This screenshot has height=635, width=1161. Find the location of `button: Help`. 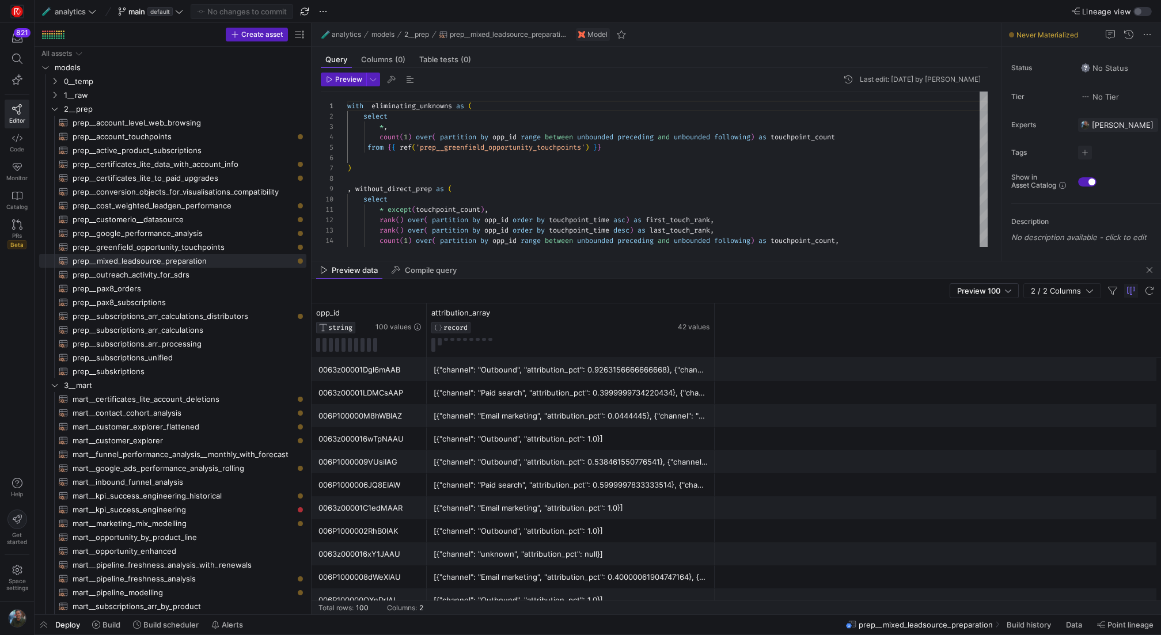

button: Help is located at coordinates (17, 488).